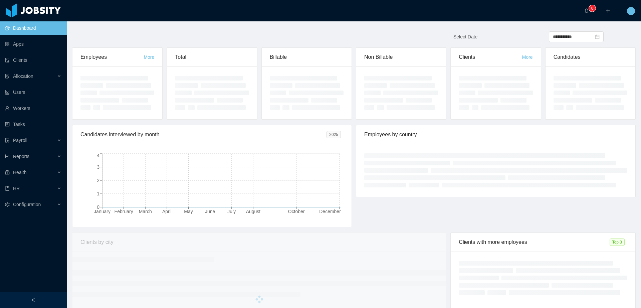 The width and height of the screenshot is (641, 308). I want to click on tspan: 3, so click(98, 167).